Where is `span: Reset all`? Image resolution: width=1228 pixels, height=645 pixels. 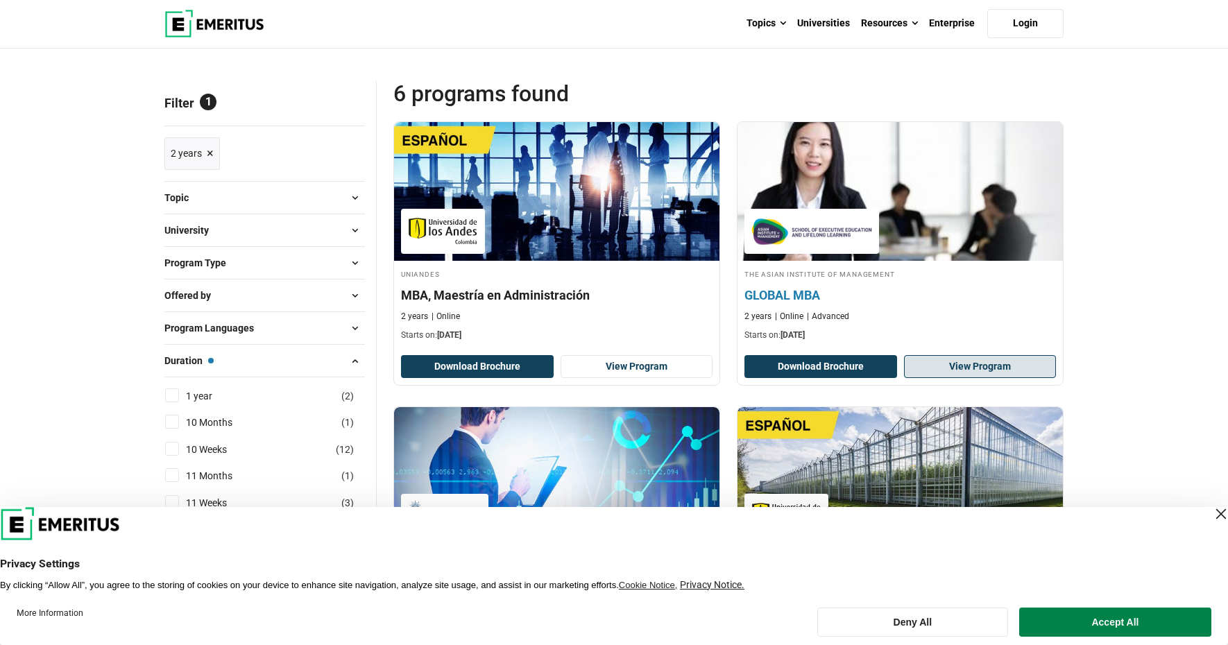
span: Reset all is located at coordinates (343, 105).